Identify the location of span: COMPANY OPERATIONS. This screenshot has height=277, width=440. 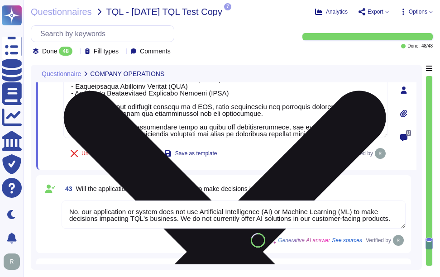
(127, 74).